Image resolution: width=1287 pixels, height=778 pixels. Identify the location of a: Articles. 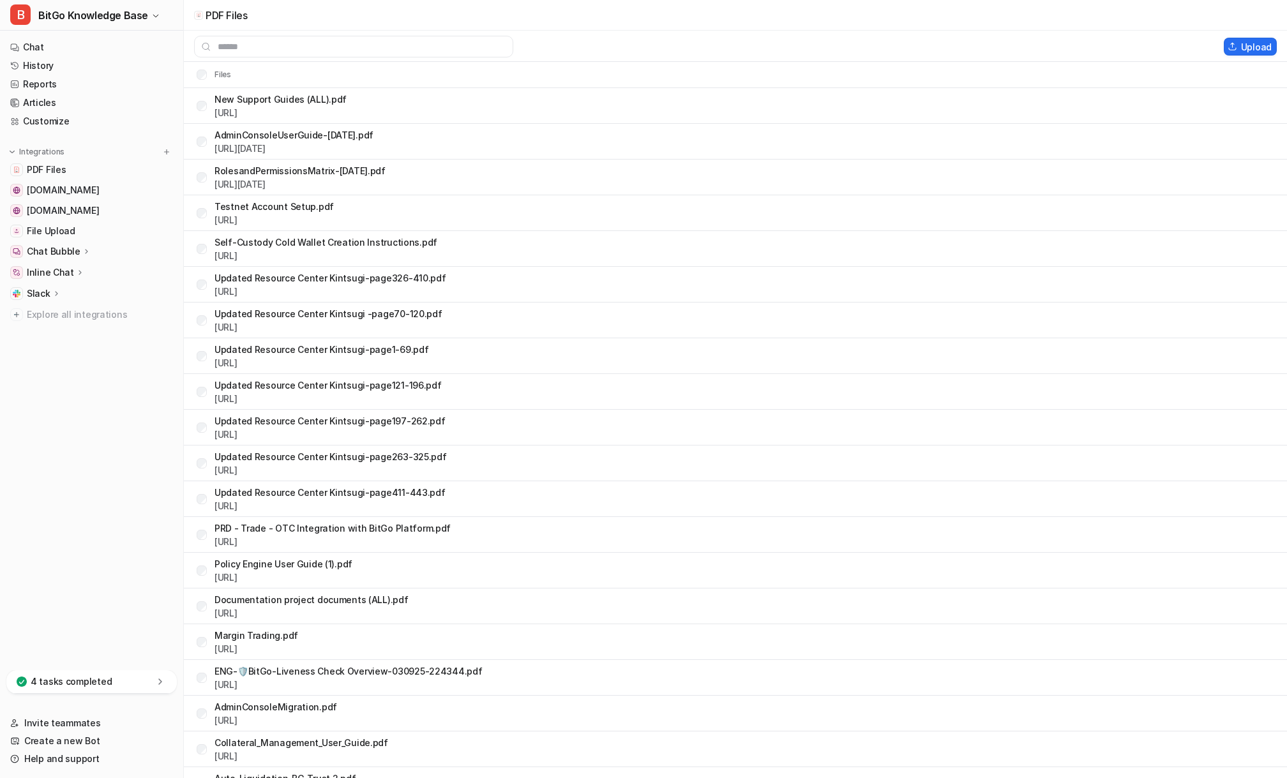
(91, 103).